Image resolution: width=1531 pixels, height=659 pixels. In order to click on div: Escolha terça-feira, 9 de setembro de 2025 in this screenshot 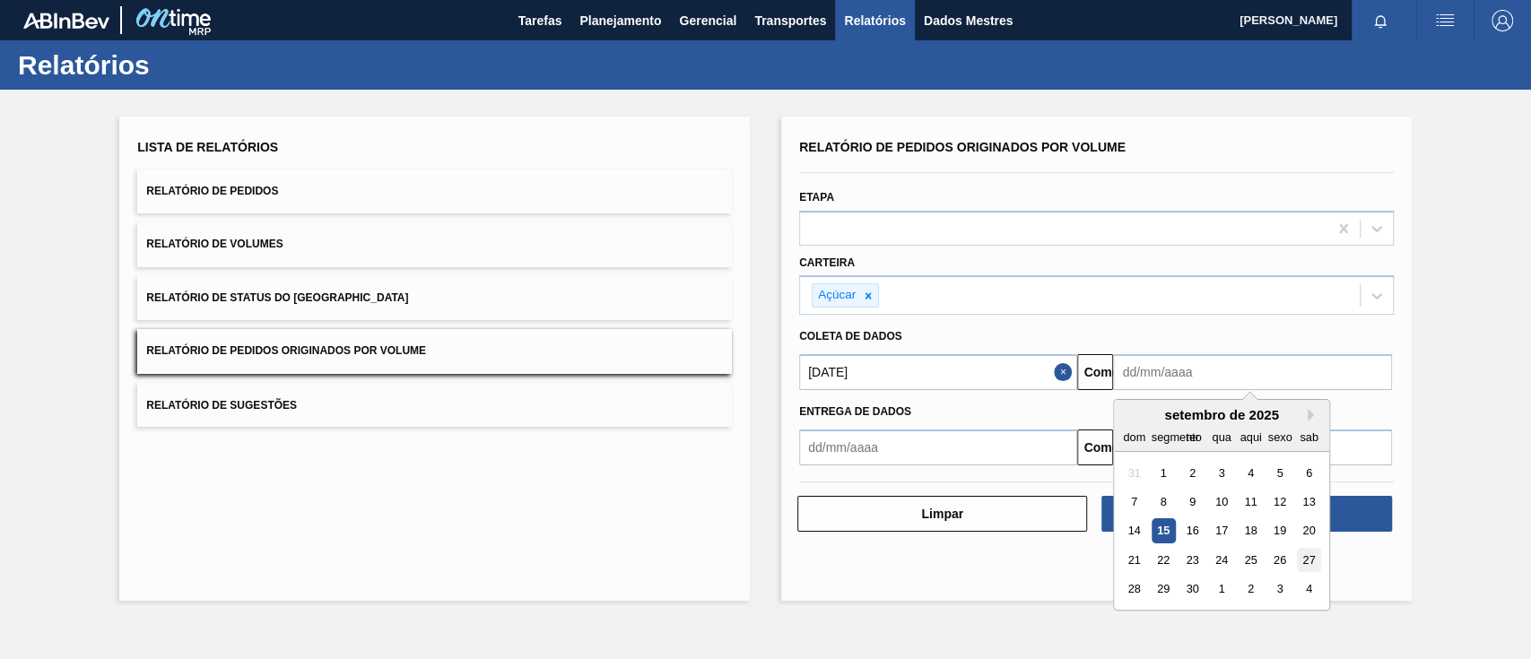, I will do `click(1192, 501)`.